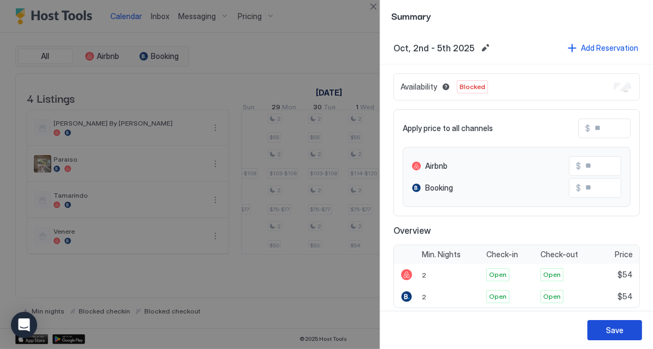  What do you see at coordinates (517, 15) in the screenshot?
I see `span: Summary` at bounding box center [517, 15].